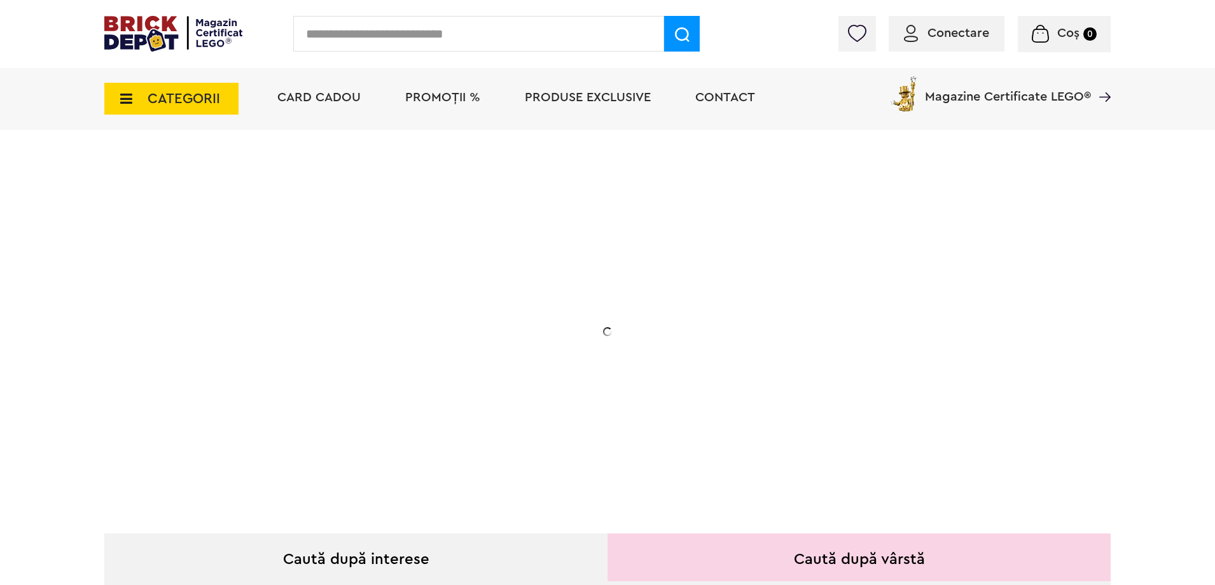  I want to click on div: Caută după interese, so click(356, 557).